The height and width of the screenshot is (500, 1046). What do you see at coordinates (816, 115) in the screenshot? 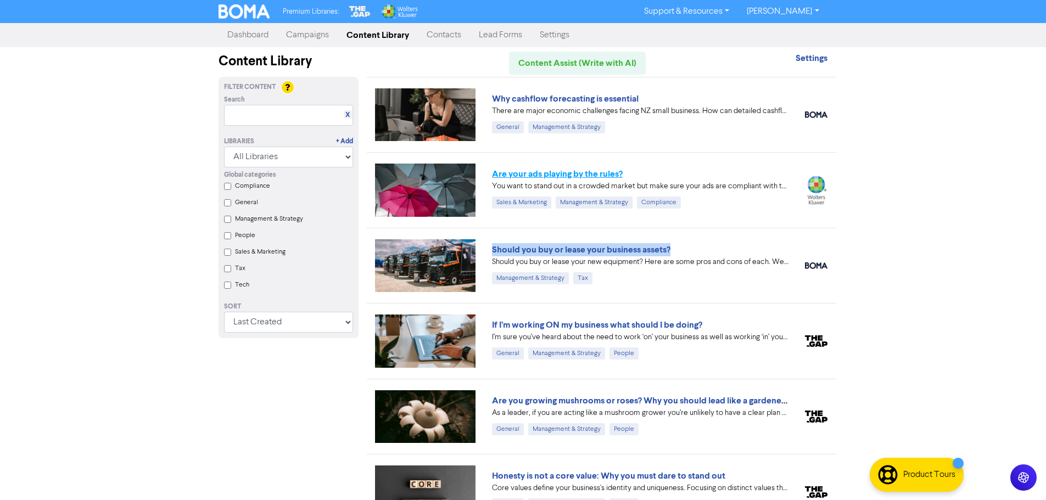
I see `img: boma` at bounding box center [816, 115].